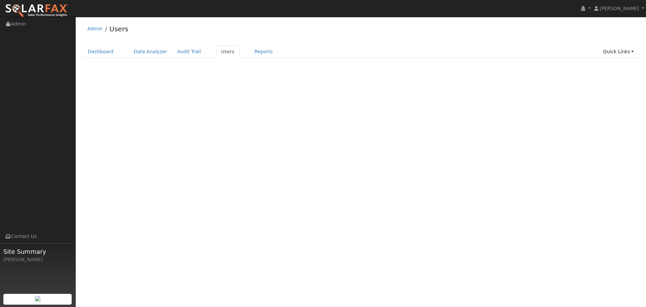 The width and height of the screenshot is (646, 307). Describe the element at coordinates (38, 298) in the screenshot. I see `img: retrieve` at that location.